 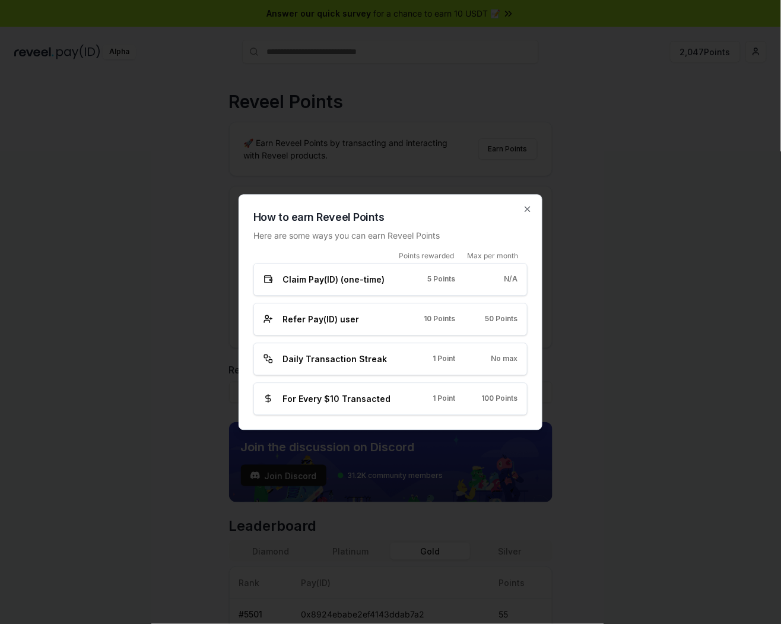 What do you see at coordinates (336, 398) in the screenshot?
I see `span: For Every $10 Transacted` at bounding box center [336, 398].